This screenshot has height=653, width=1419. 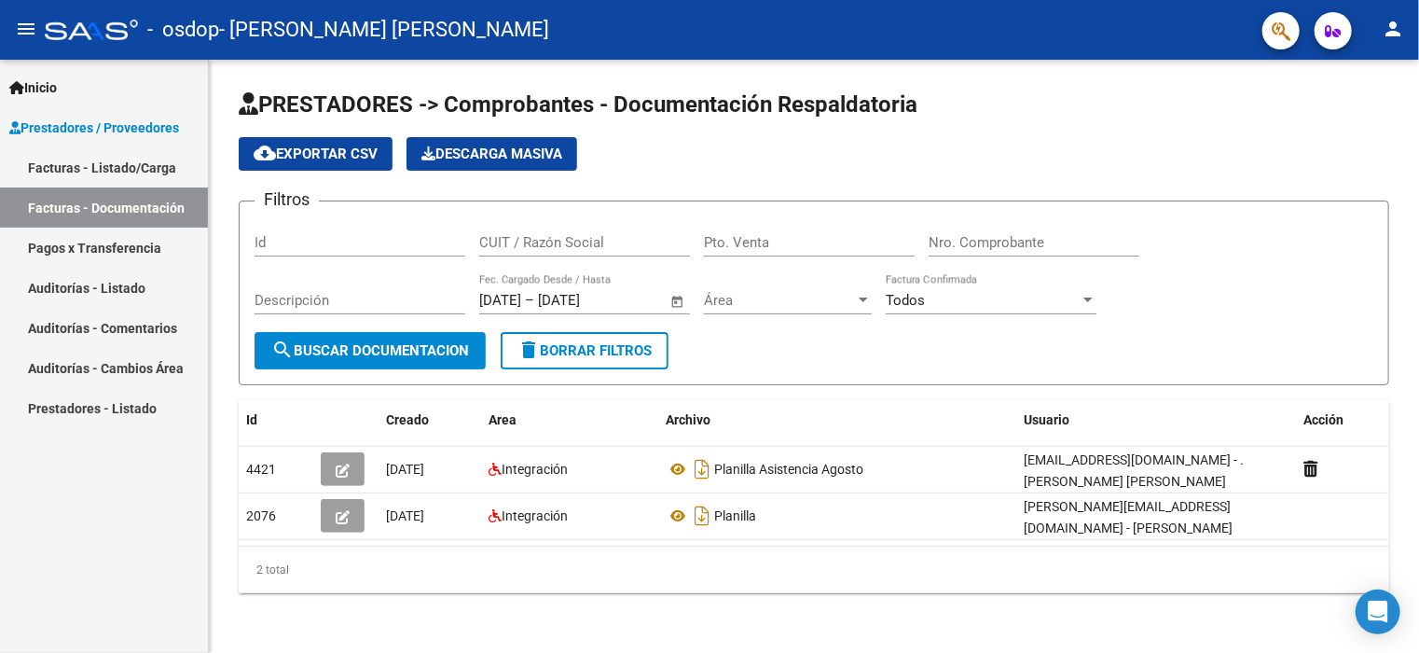 What do you see at coordinates (370, 351) in the screenshot?
I see `span: Buscar Documentacion` at bounding box center [370, 351].